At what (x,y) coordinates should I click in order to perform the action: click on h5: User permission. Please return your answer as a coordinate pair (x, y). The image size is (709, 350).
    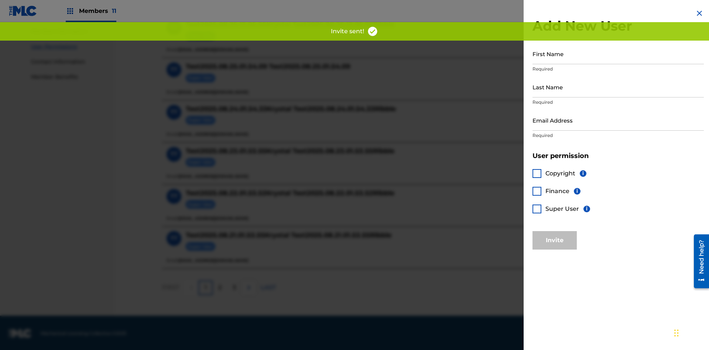
    Looking at the image, I should click on (618, 156).